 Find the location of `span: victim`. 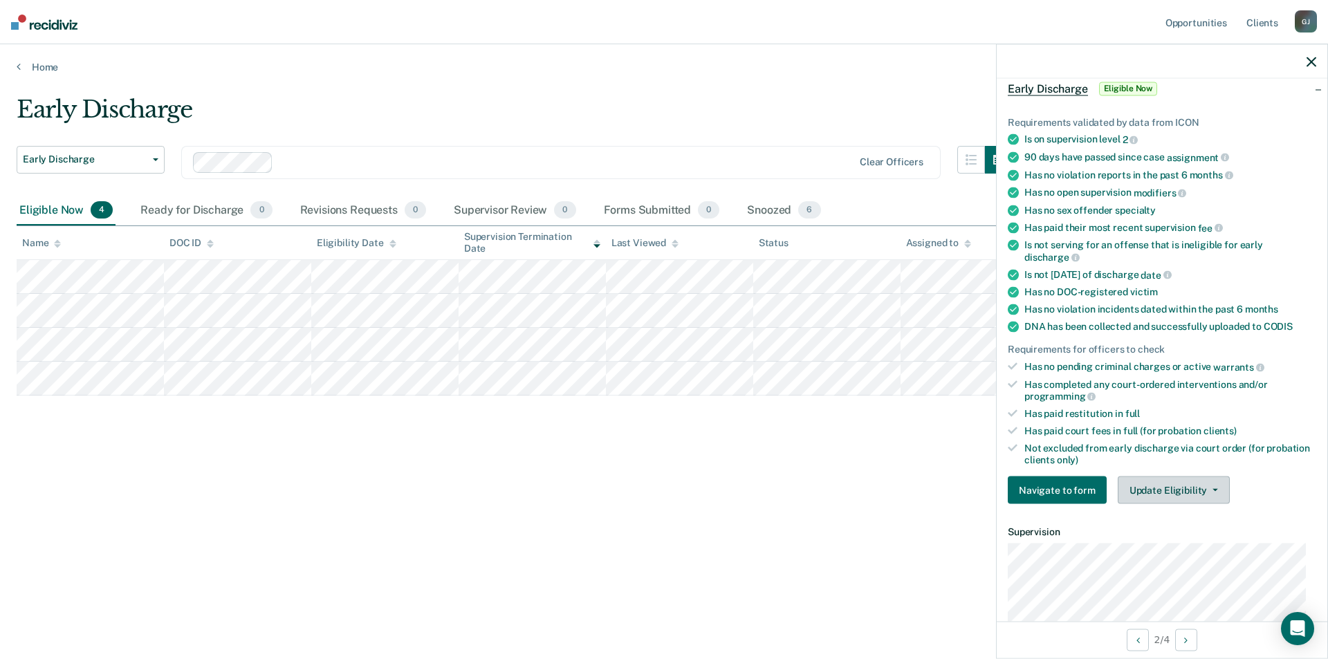

span: victim is located at coordinates (1144, 292).